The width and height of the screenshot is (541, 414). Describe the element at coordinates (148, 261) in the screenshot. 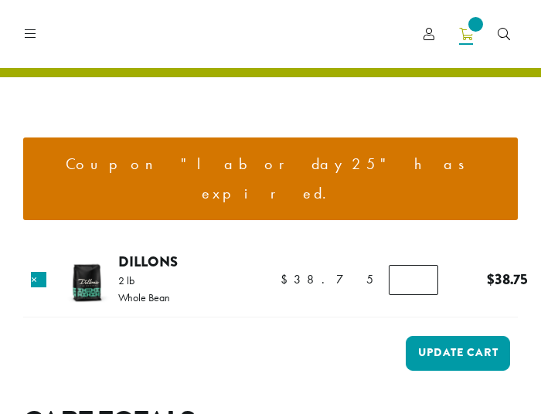

I see `a: Dillons` at that location.